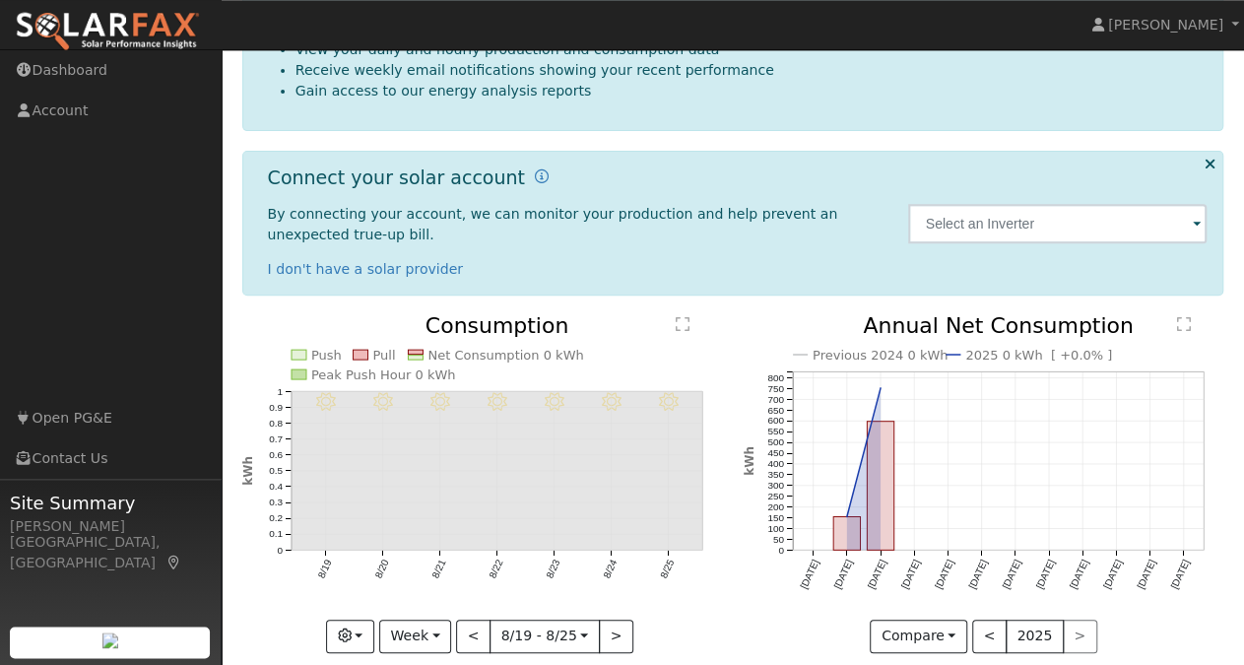 The width and height of the screenshot is (1244, 665). I want to click on li: Gain access to our energy analysis reports, so click(751, 91).